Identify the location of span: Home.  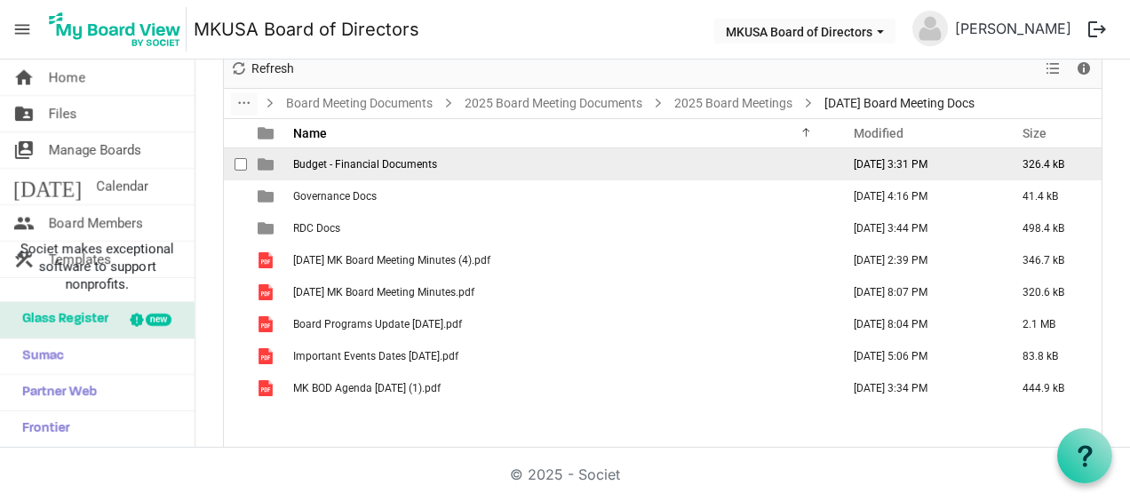
(67, 77).